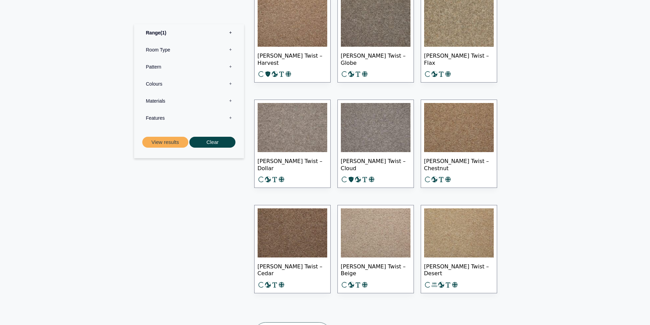 The height and width of the screenshot is (325, 650). Describe the element at coordinates (212, 142) in the screenshot. I see `button: Clear` at that location.